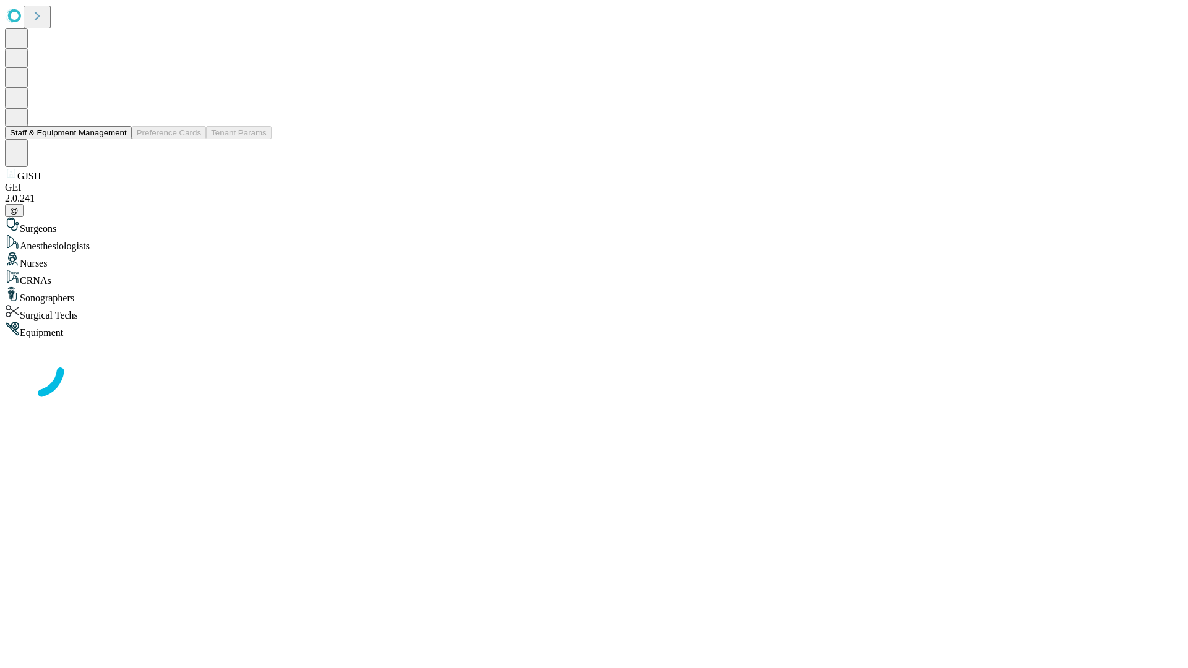 The height and width of the screenshot is (668, 1188). Describe the element at coordinates (594, 295) in the screenshot. I see `div: Sonographers` at that location.